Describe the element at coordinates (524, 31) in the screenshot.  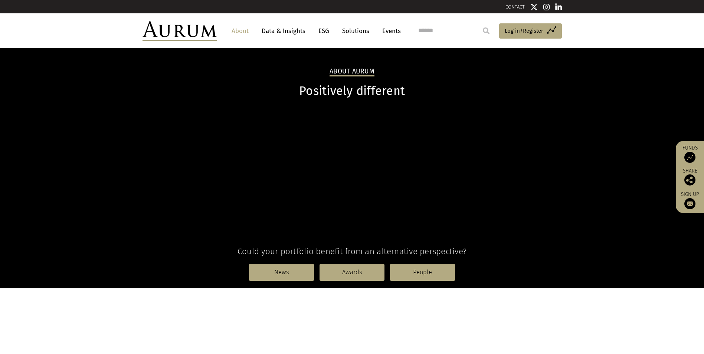
I see `span: Log in/Register` at that location.